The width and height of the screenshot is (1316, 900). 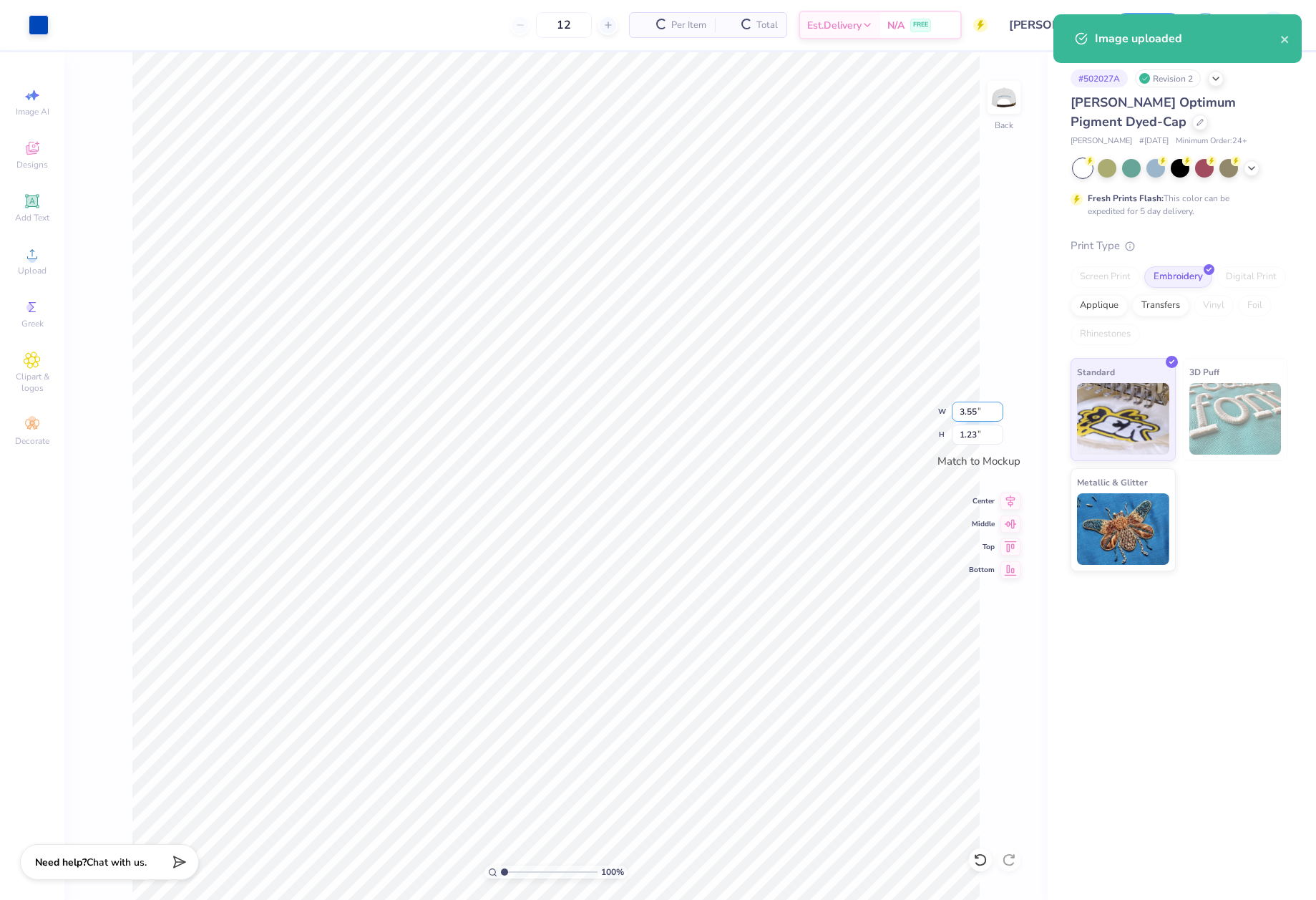 I want to click on div: This color can be expedited for 5 day delivery., so click(x=1176, y=204).